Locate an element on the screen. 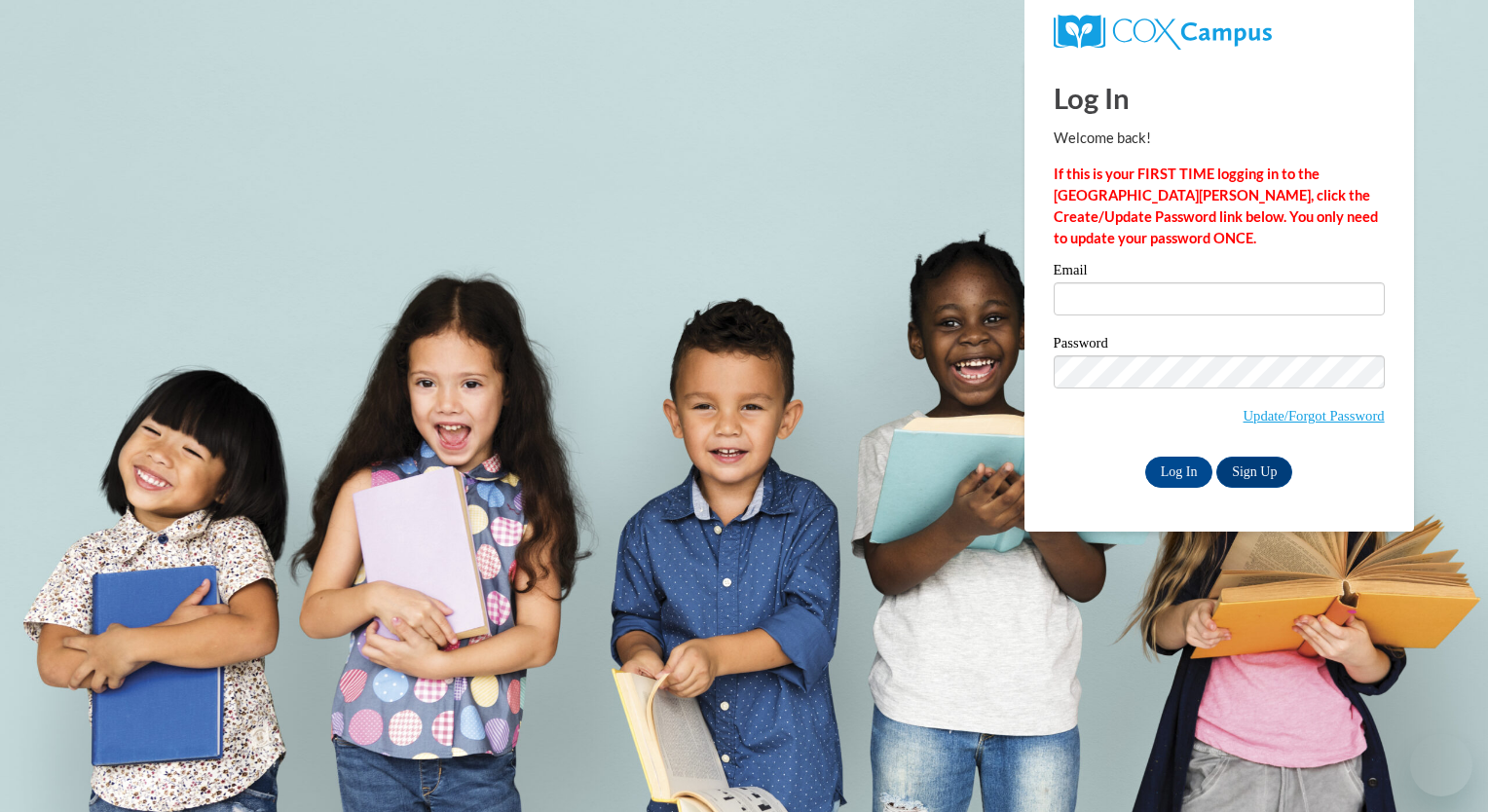 This screenshot has width=1488, height=812. label: Password is located at coordinates (1219, 346).